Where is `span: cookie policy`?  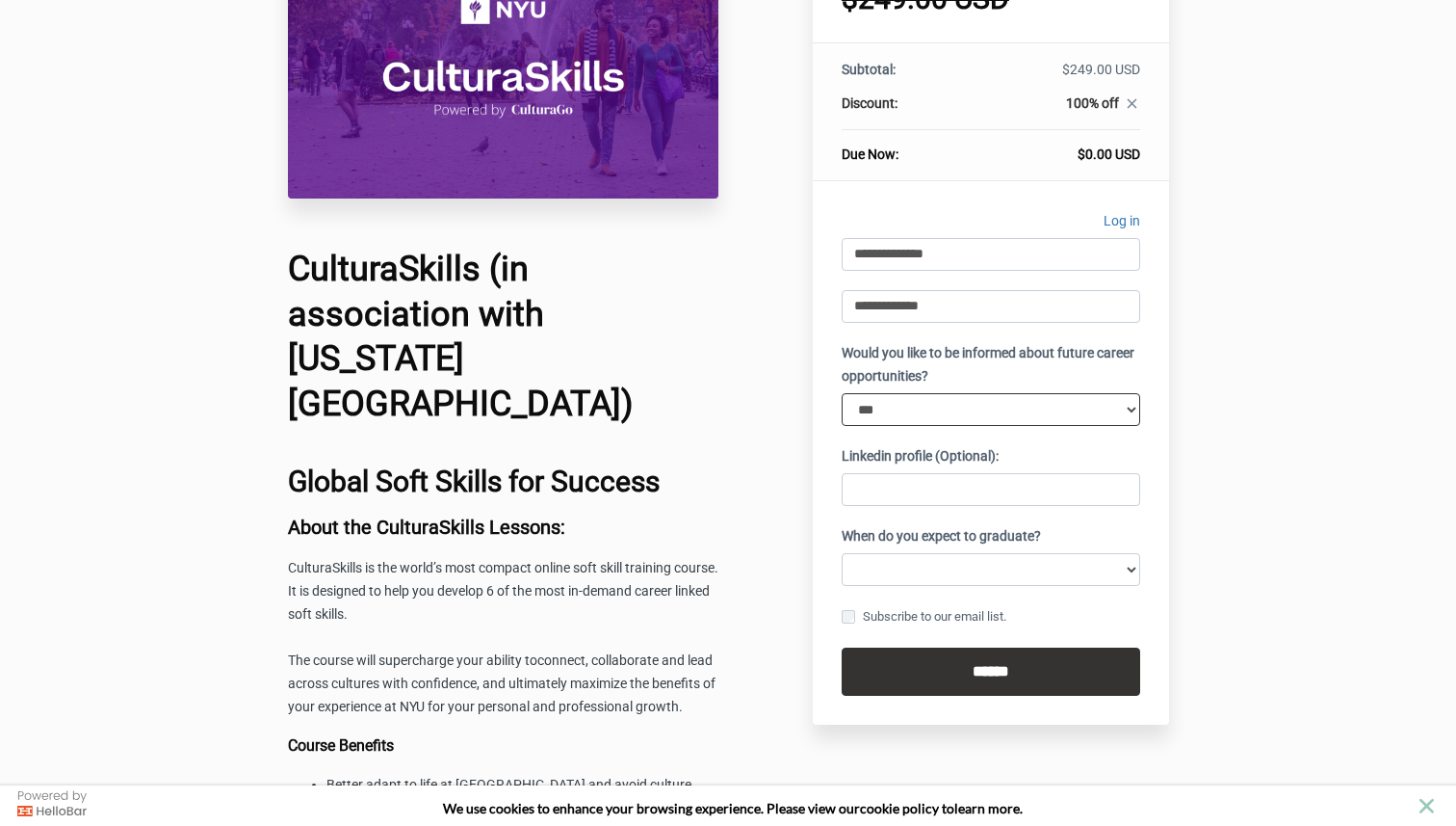 span: cookie policy is located at coordinates (900, 808).